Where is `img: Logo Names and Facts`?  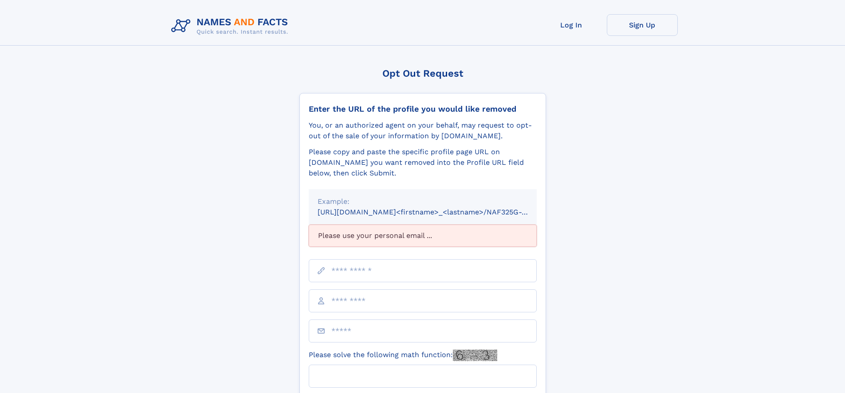
img: Logo Names and Facts is located at coordinates (231, 26).